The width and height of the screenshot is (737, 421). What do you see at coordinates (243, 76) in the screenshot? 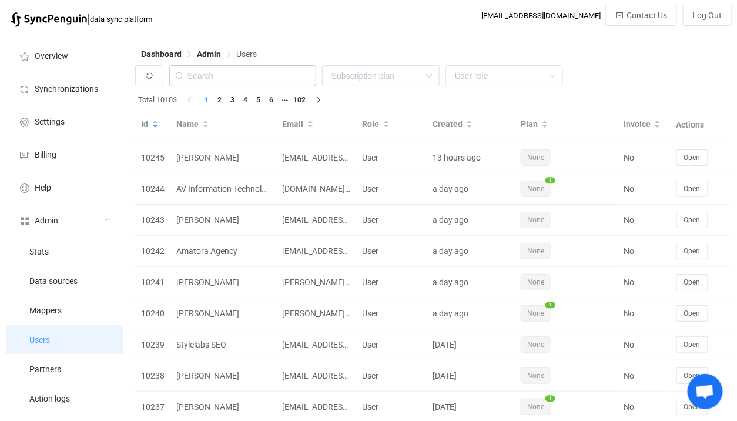
I see `input: Search` at bounding box center [243, 76].